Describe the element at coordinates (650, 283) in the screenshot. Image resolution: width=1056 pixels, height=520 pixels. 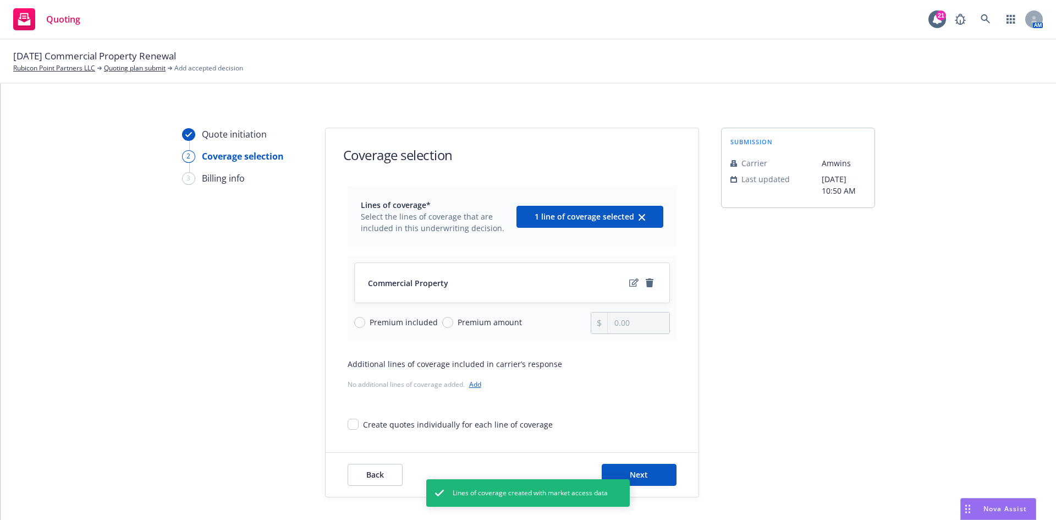
I see `a: remove` at that location.